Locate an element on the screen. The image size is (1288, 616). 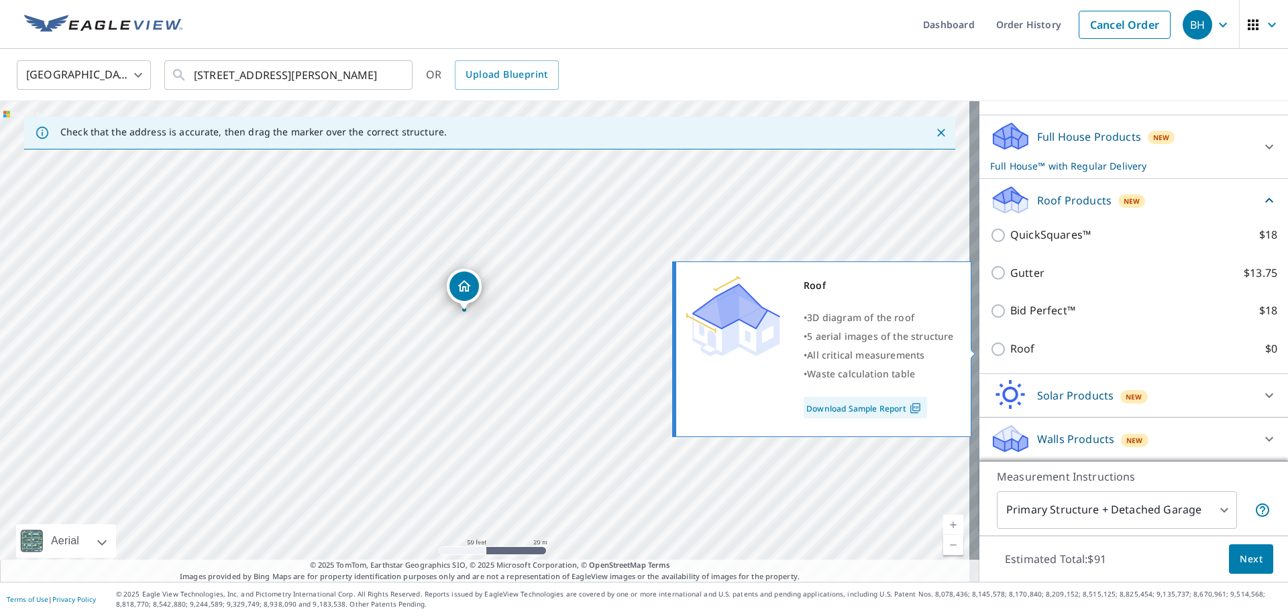
div: Solar ProductsNew is located at coordinates (1133, 396).